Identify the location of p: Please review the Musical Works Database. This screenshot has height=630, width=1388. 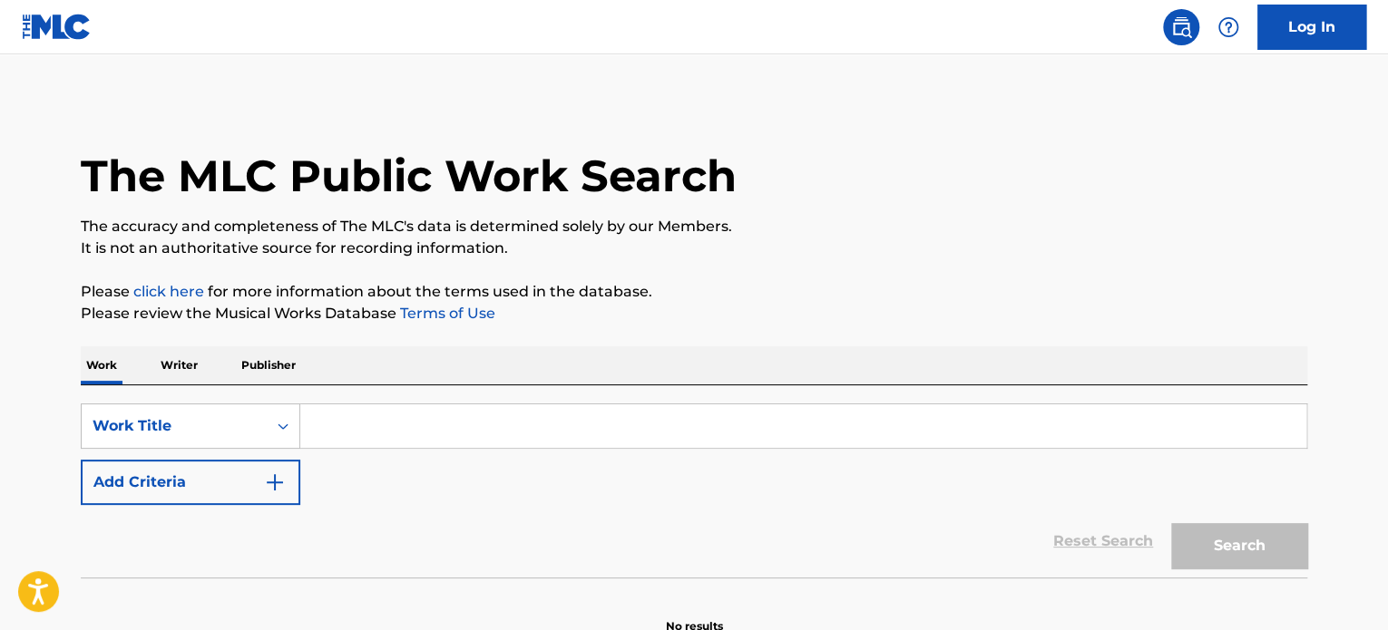
(694, 314).